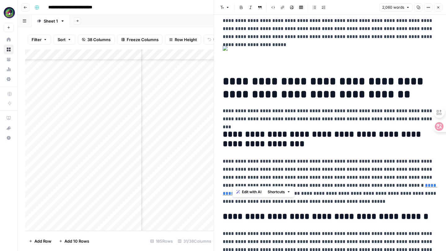 The height and width of the screenshot is (251, 446). What do you see at coordinates (37, 40) in the screenshot?
I see `span: Filter` at bounding box center [37, 40].